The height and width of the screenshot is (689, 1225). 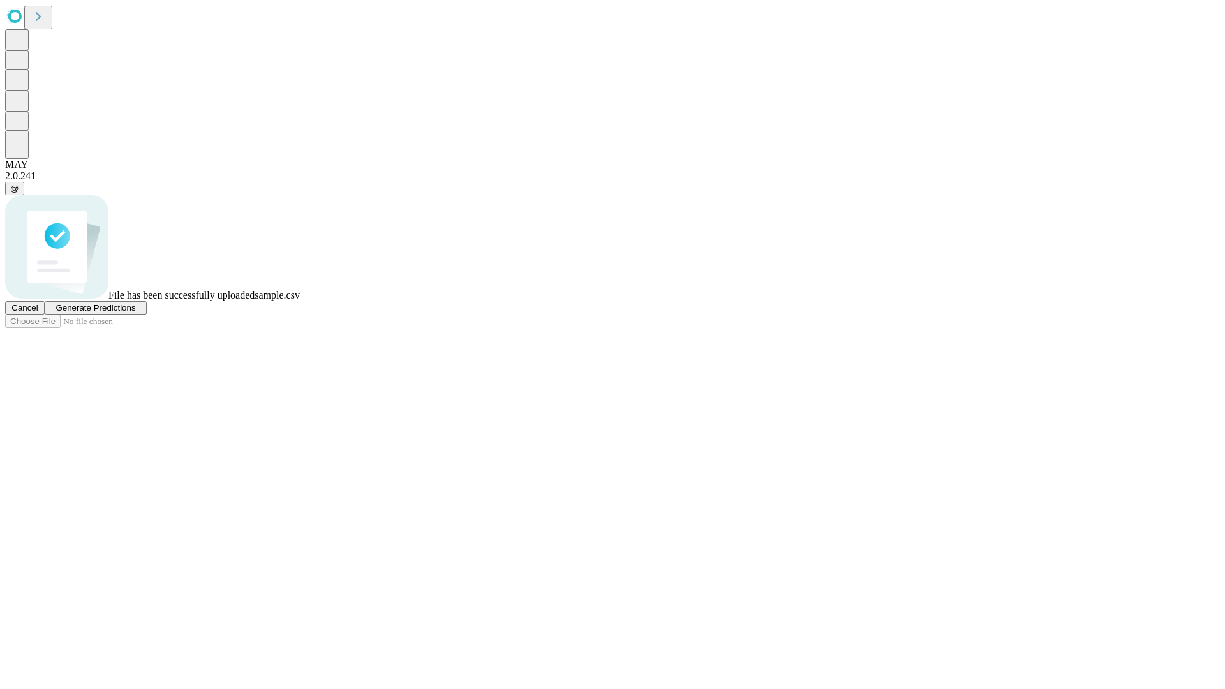 I want to click on button: Generate Predictions, so click(x=96, y=307).